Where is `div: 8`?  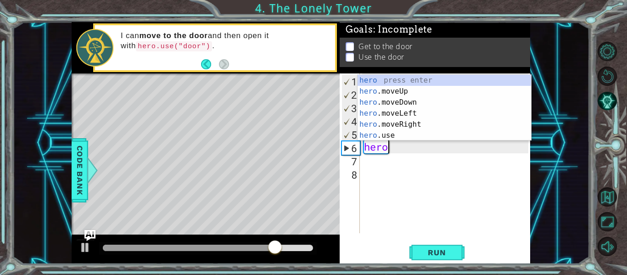 div: 8 is located at coordinates (351, 174).